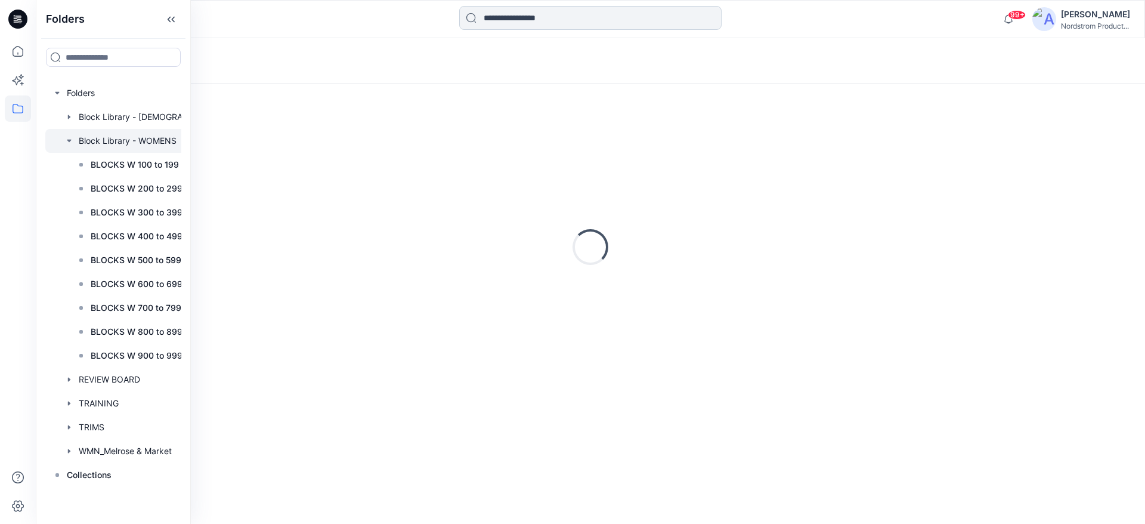 This screenshot has height=524, width=1145. What do you see at coordinates (89, 475) in the screenshot?
I see `p: Collections` at bounding box center [89, 475].